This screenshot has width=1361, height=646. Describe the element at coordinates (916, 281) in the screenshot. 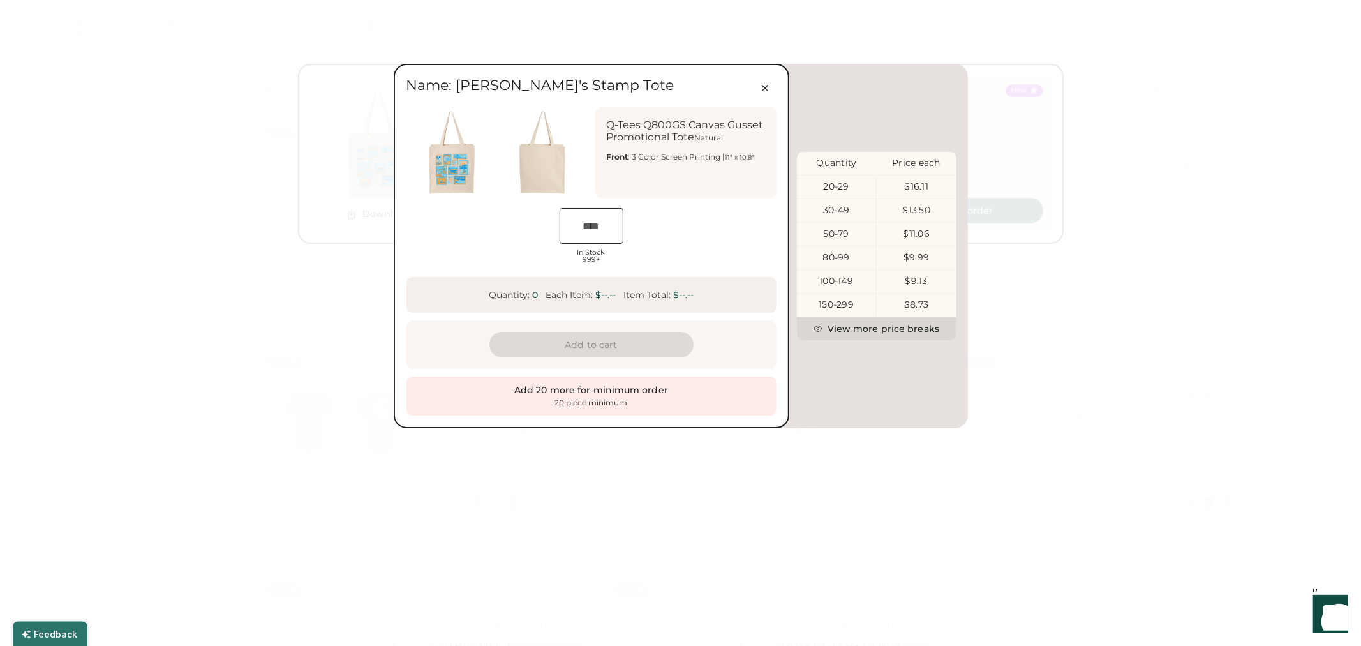

I see `div: $9.13` at that location.